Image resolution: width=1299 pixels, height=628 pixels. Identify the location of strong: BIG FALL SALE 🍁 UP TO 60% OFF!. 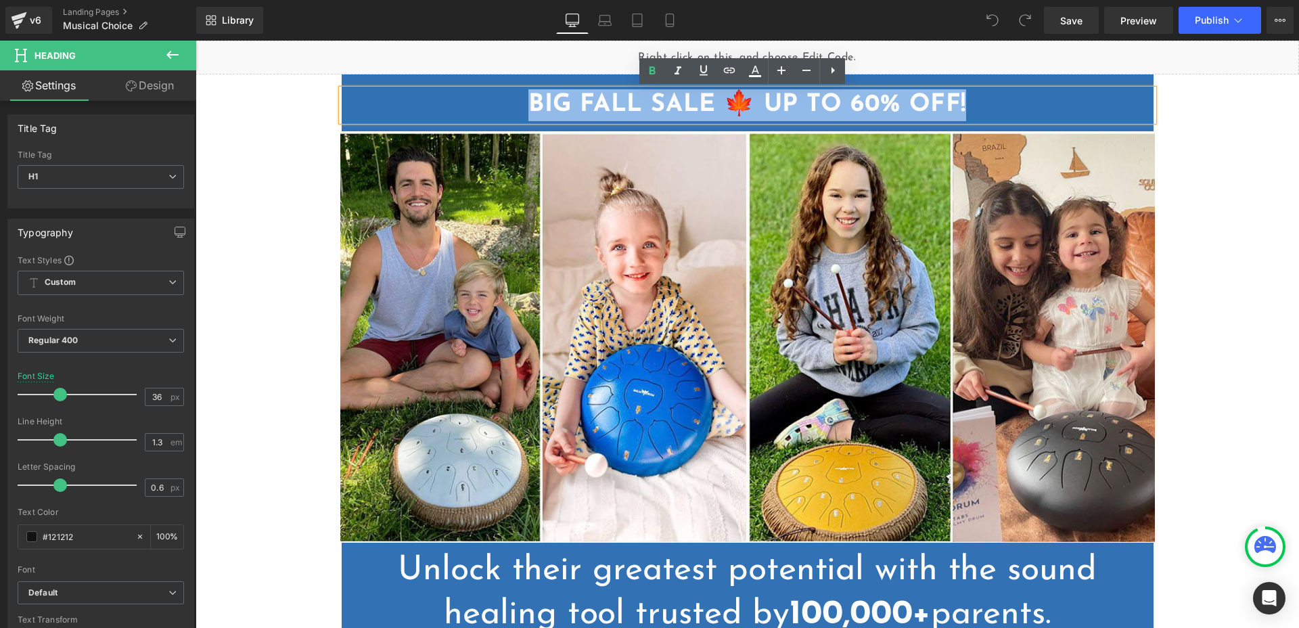
(552, 64).